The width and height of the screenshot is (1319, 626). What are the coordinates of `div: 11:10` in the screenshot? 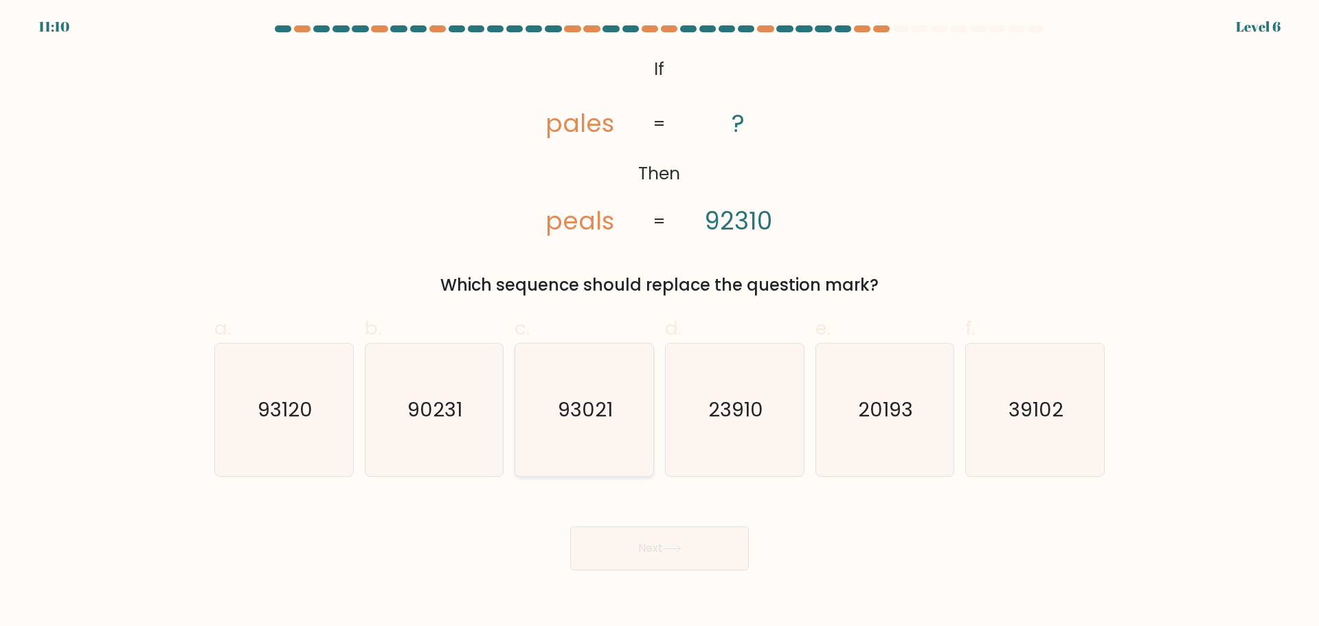 It's located at (54, 27).